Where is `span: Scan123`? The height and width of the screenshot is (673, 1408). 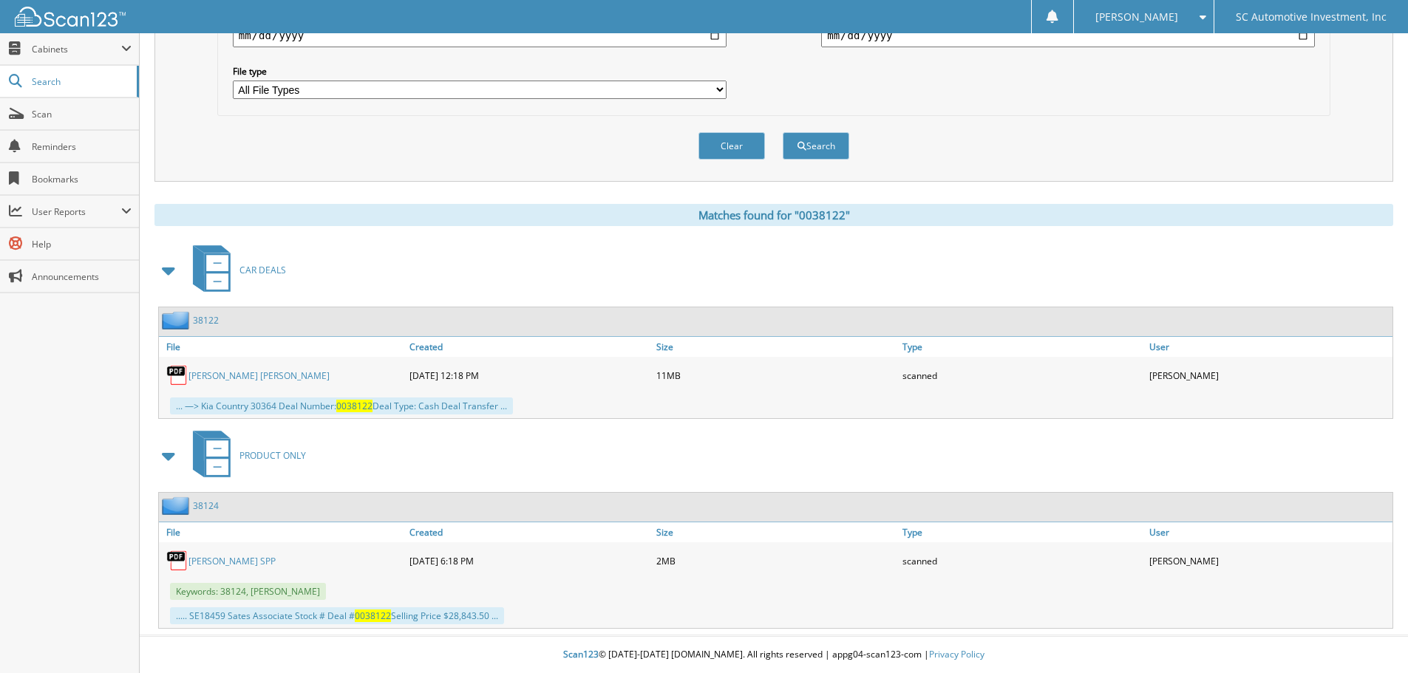
span: Scan123 is located at coordinates (581, 654).